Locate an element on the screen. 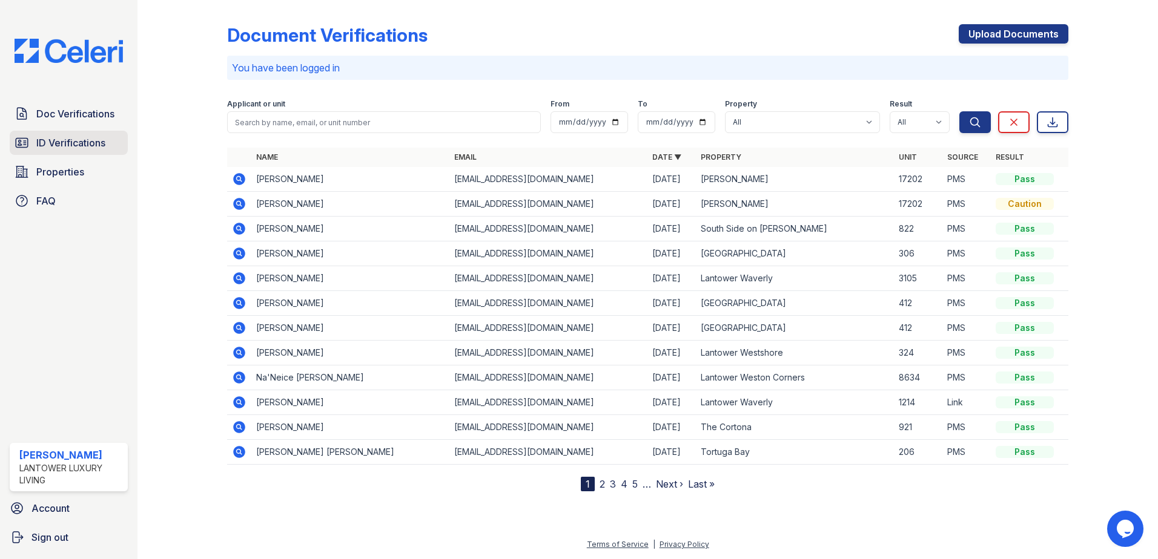  a: Source is located at coordinates (962, 157).